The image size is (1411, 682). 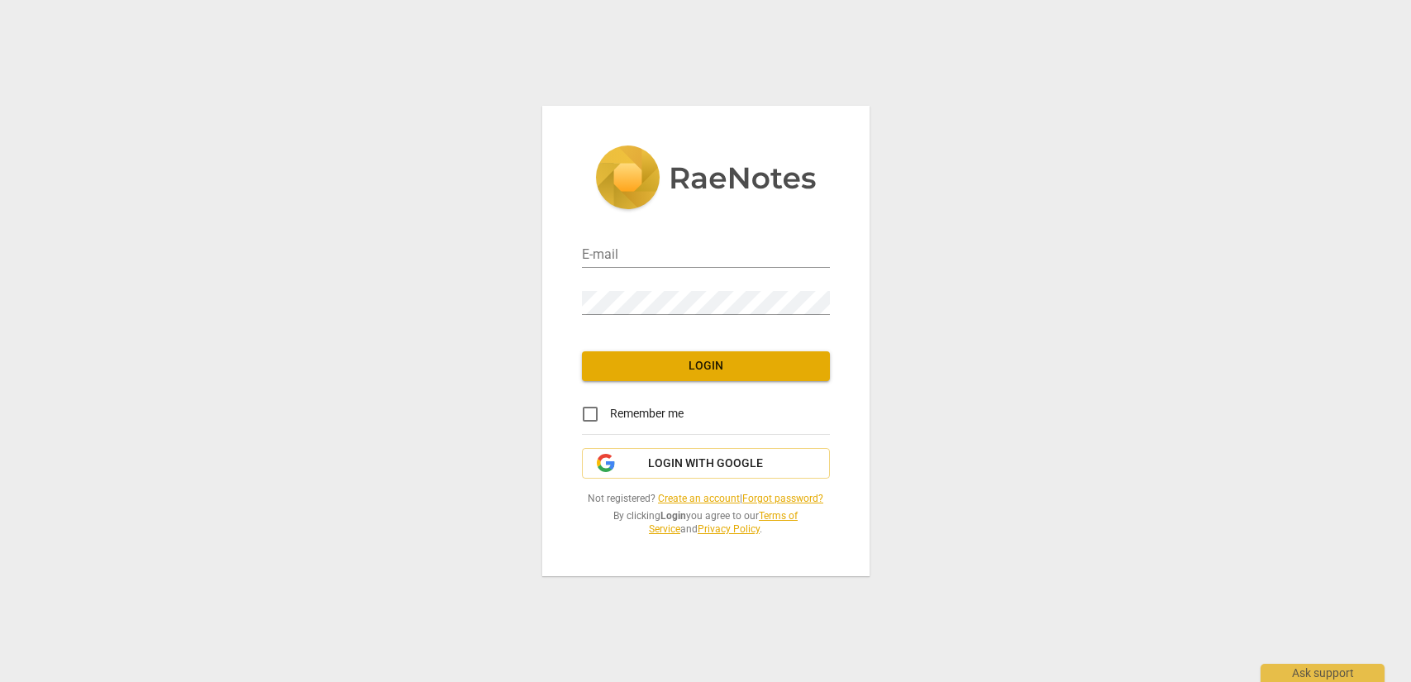 I want to click on b: Login, so click(x=673, y=516).